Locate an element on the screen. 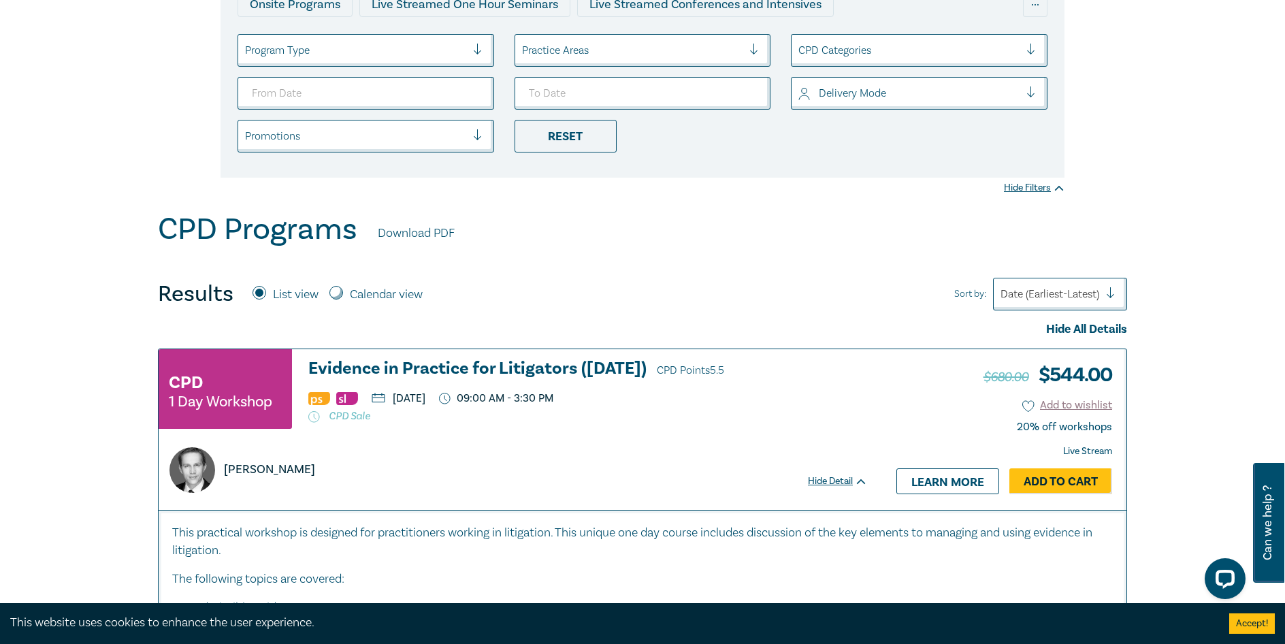  button: Open LiveChat chat widget is located at coordinates (31, 26).